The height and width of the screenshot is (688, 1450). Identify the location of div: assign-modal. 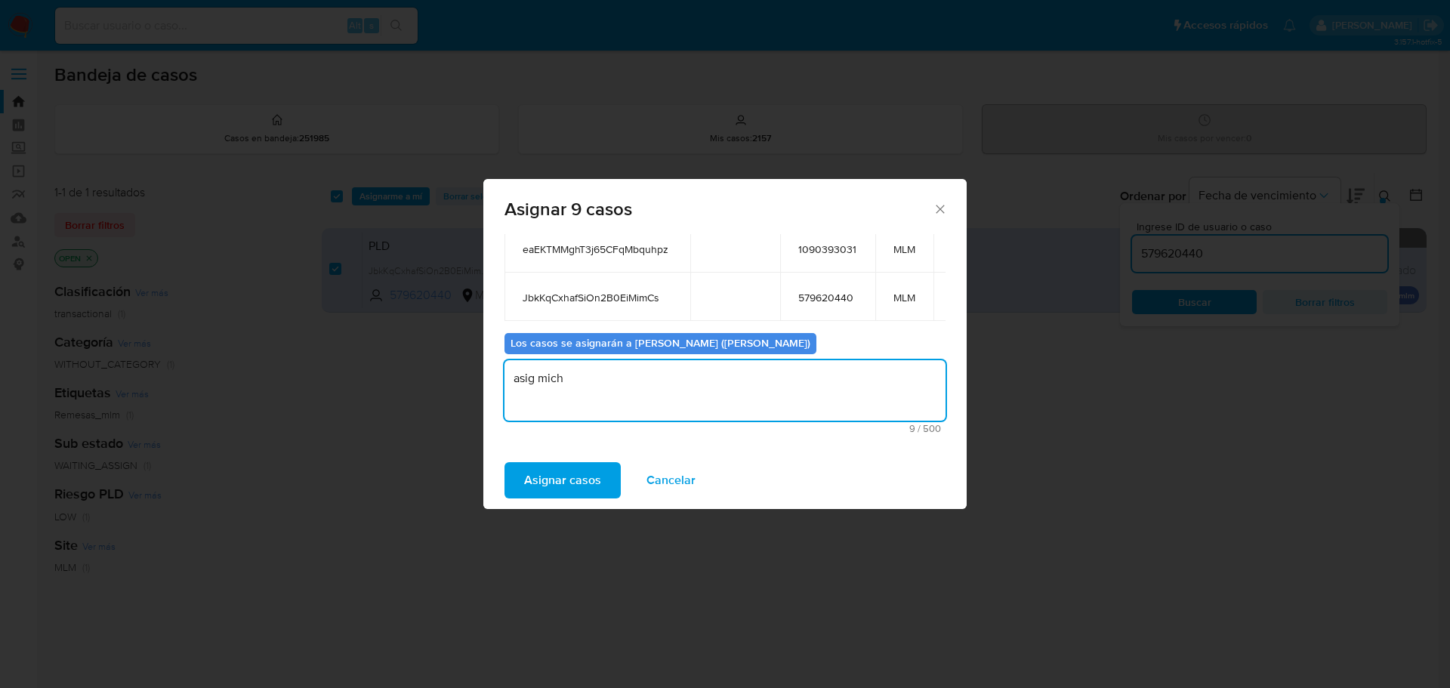
(725, 344).